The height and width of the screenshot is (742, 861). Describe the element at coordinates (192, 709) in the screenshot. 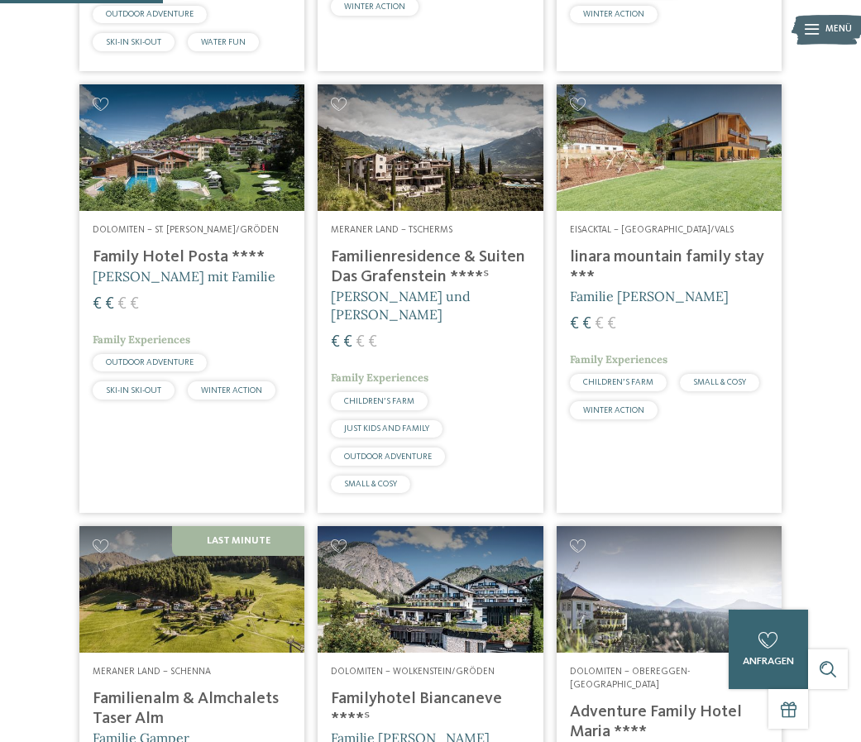

I see `h4: Familienalm & Almchalets Taser Alm` at that location.